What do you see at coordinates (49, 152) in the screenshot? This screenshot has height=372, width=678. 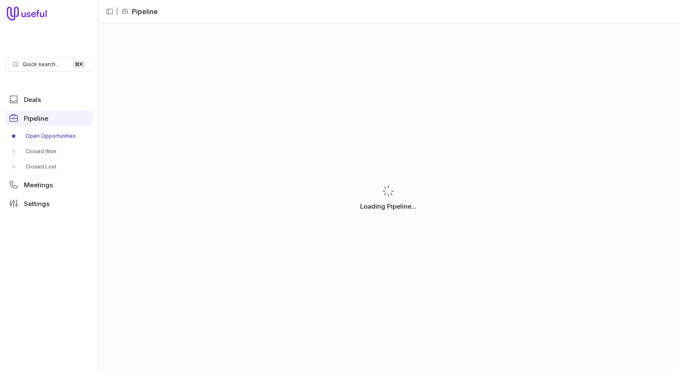 I see `div: Pipeline submenu` at bounding box center [49, 152].